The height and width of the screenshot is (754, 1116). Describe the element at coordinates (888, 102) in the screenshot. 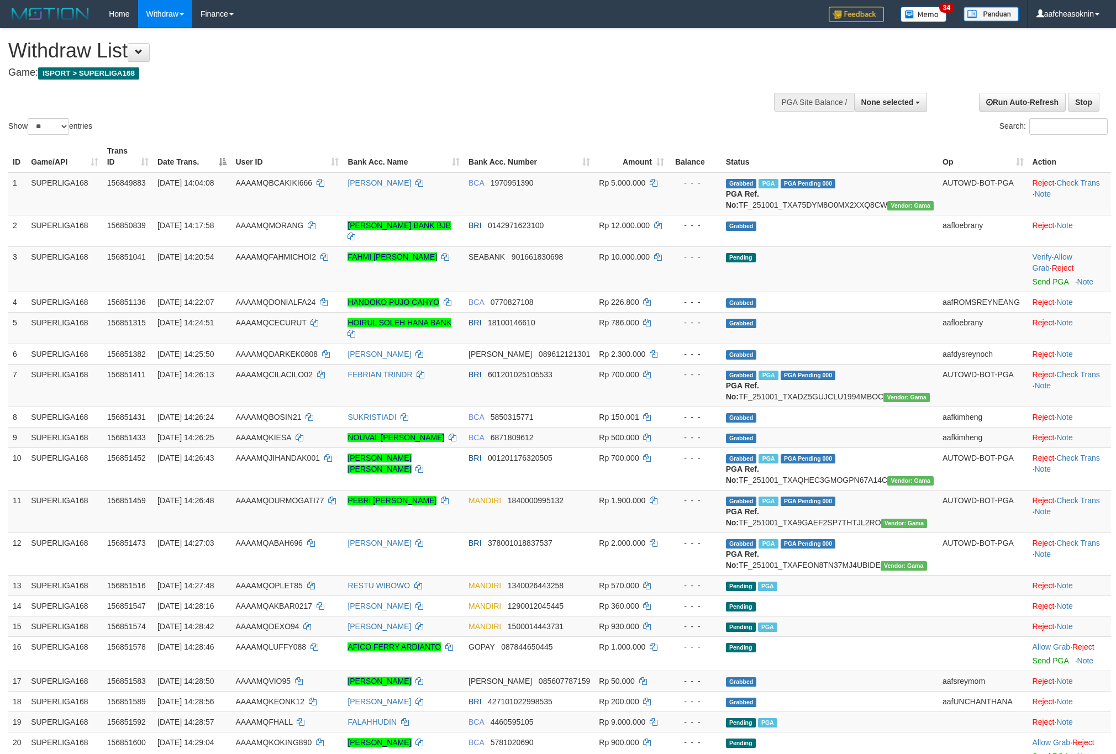

I see `span: None selected` at that location.